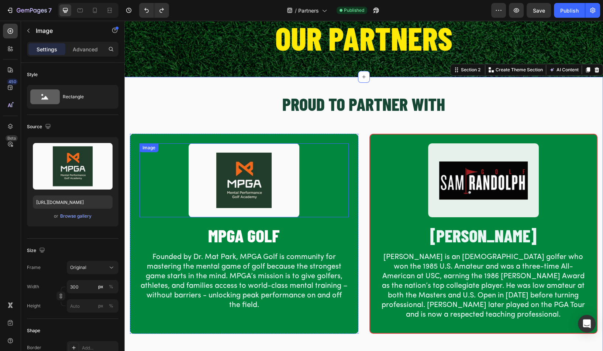  Describe the element at coordinates (85, 97) in the screenshot. I see `div: Rectangle` at that location.